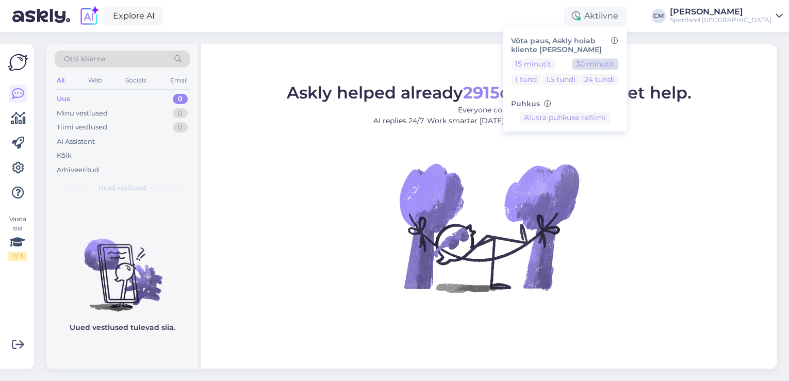 Image resolution: width=789 pixels, height=381 pixels. I want to click on div: Arhiveeritud, so click(78, 170).